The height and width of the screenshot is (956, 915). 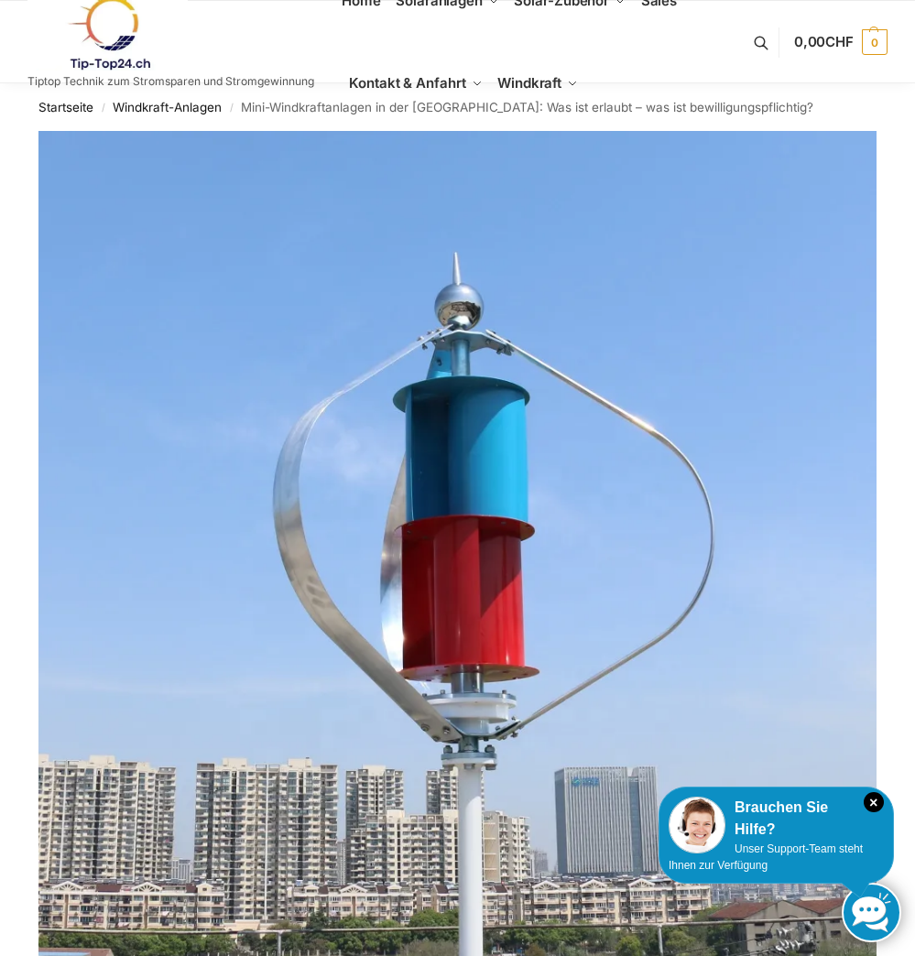 What do you see at coordinates (840, 42) in the screenshot?
I see `a: 0,00CHF 0` at bounding box center [840, 42].